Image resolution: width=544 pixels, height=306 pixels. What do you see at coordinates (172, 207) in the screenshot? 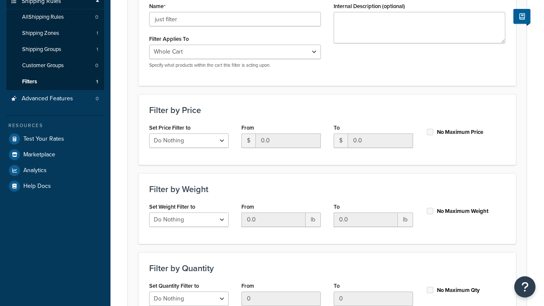
I see `label: Set Weight Filter to` at bounding box center [172, 207].